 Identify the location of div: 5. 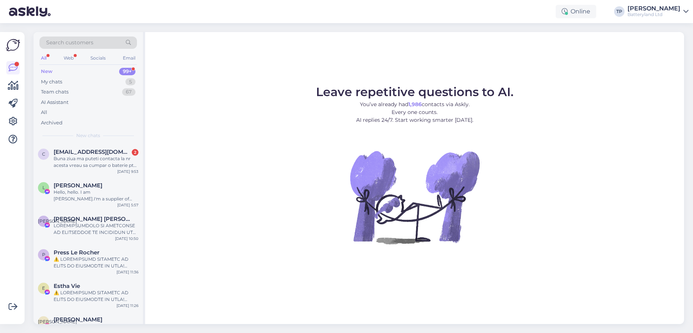
(130, 82).